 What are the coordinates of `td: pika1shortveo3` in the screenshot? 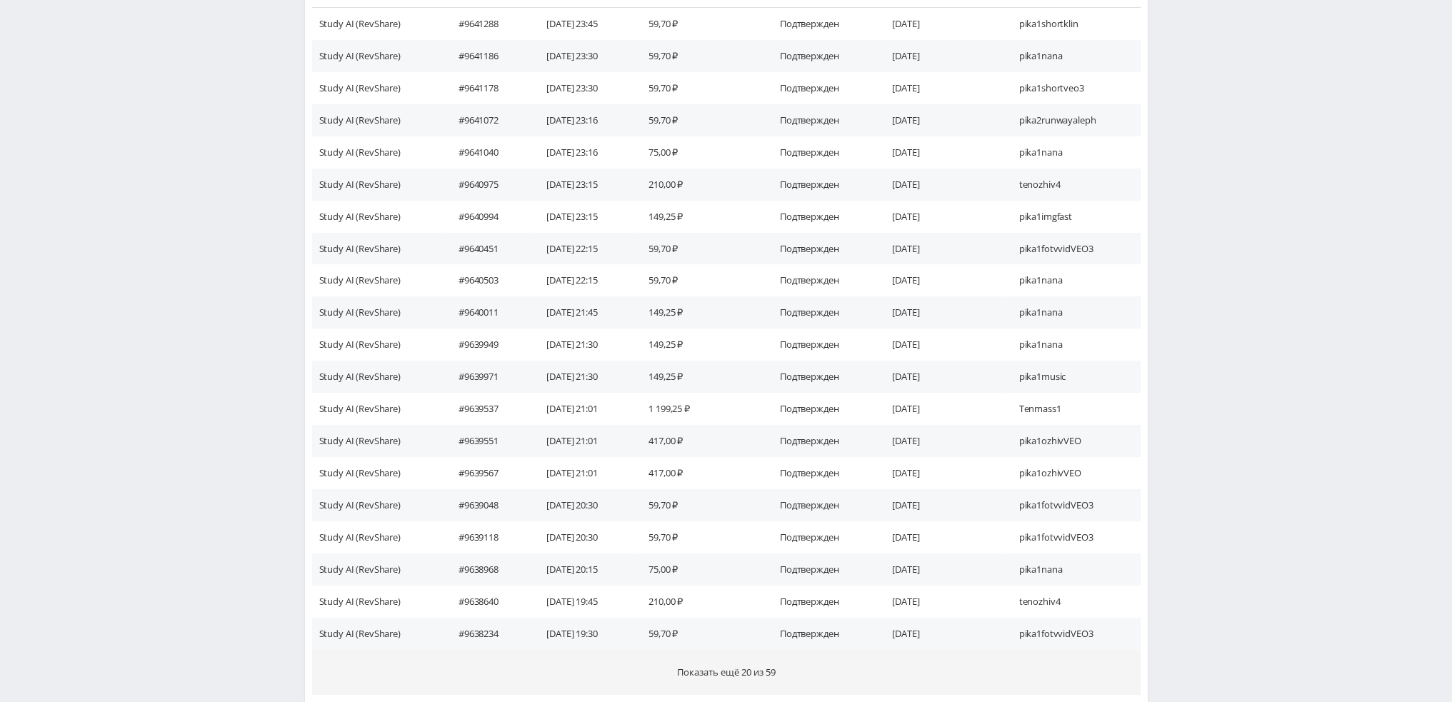 It's located at (1073, 88).